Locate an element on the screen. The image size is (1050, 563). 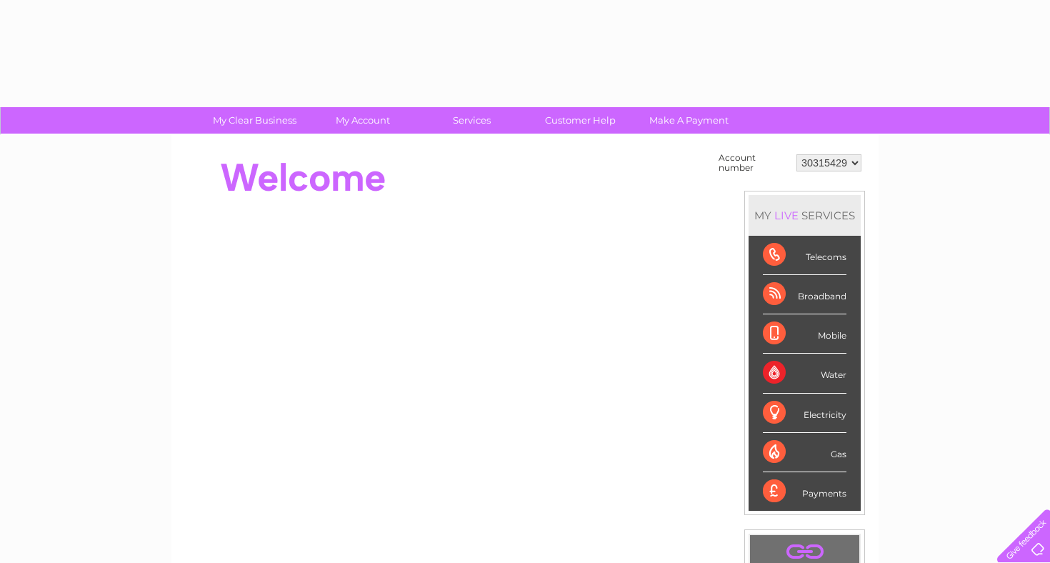
a: Customer Help is located at coordinates (580, 120).